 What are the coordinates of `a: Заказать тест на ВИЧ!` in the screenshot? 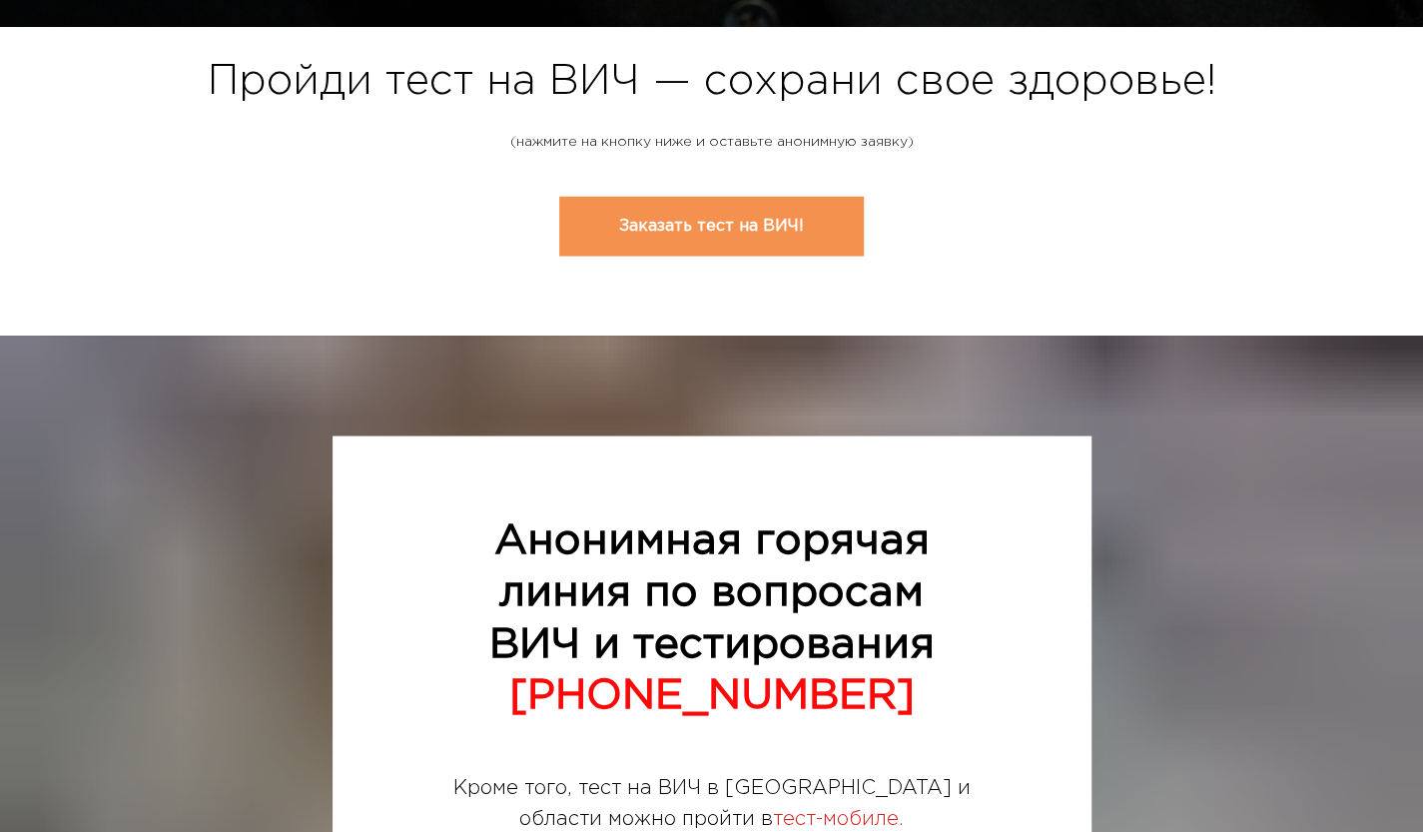 It's located at (711, 226).